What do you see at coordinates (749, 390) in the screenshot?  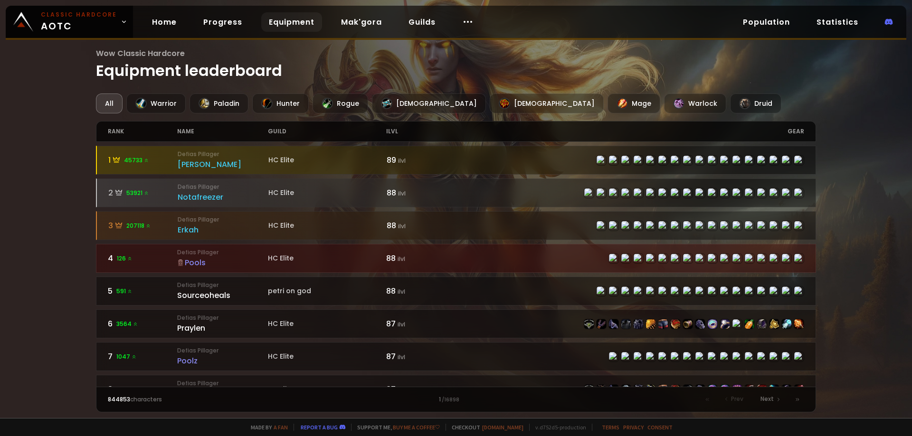 I see `img: item-19379` at bounding box center [749, 390].